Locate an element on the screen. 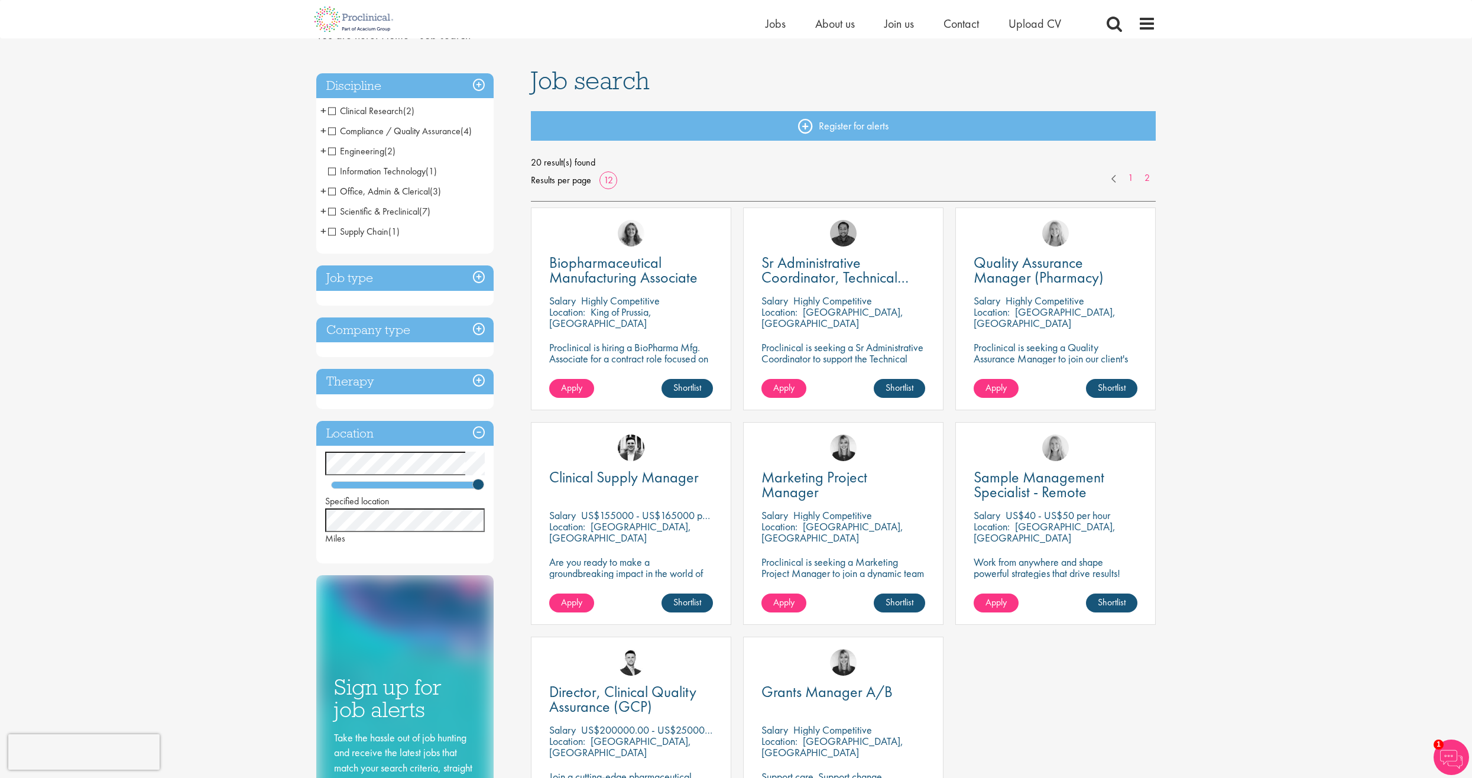 The image size is (1472, 778). h3: Location is located at coordinates (405, 433).